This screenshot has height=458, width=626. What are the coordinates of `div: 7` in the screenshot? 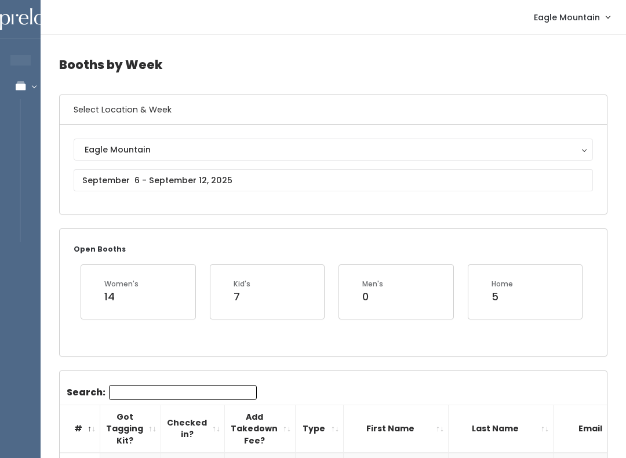 It's located at (242, 297).